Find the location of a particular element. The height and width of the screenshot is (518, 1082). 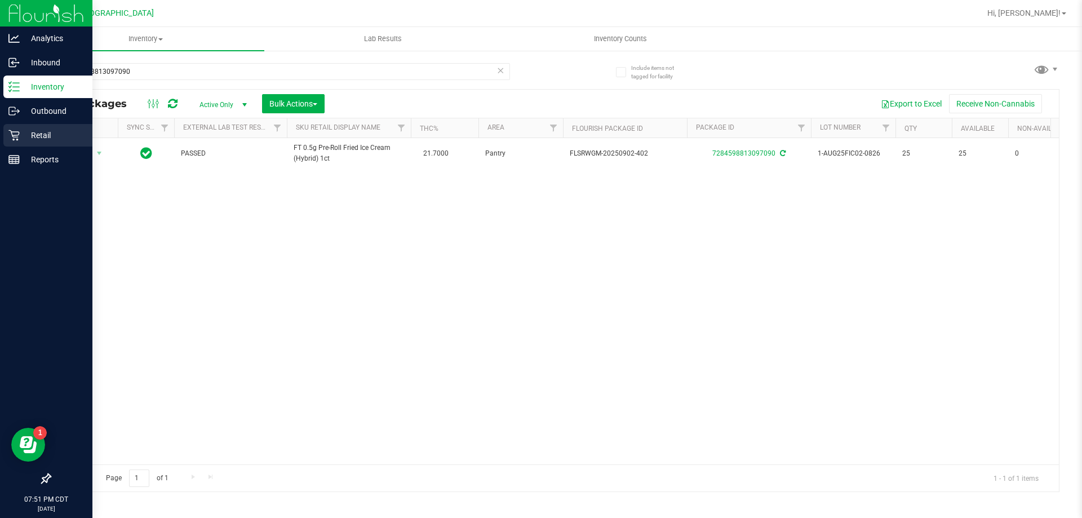

inline-svg: Inventory is located at coordinates (14, 87).